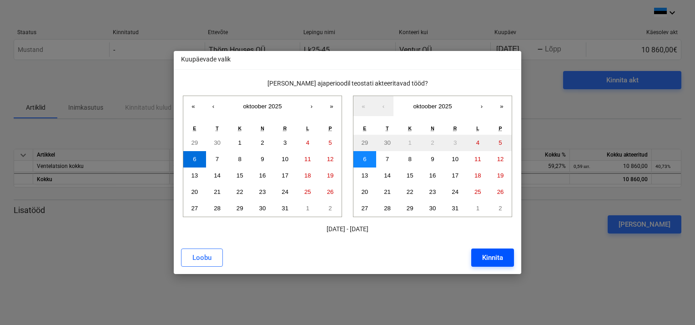  I want to click on abbr: esmaspäev, so click(364, 128).